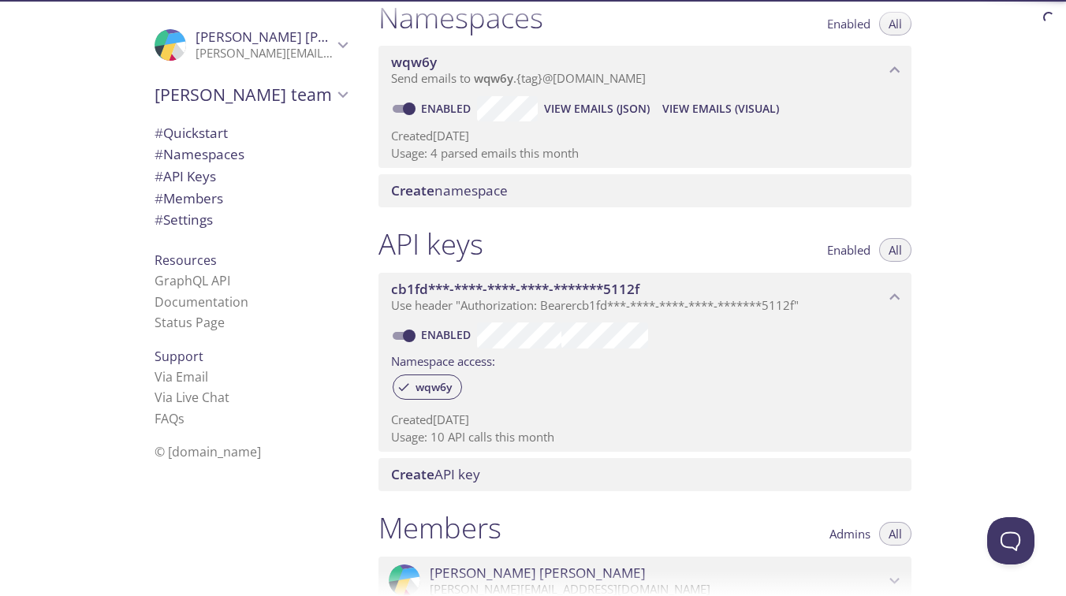 The height and width of the screenshot is (596, 1066). Describe the element at coordinates (251, 220) in the screenshot. I see `div: Team Settings` at that location.